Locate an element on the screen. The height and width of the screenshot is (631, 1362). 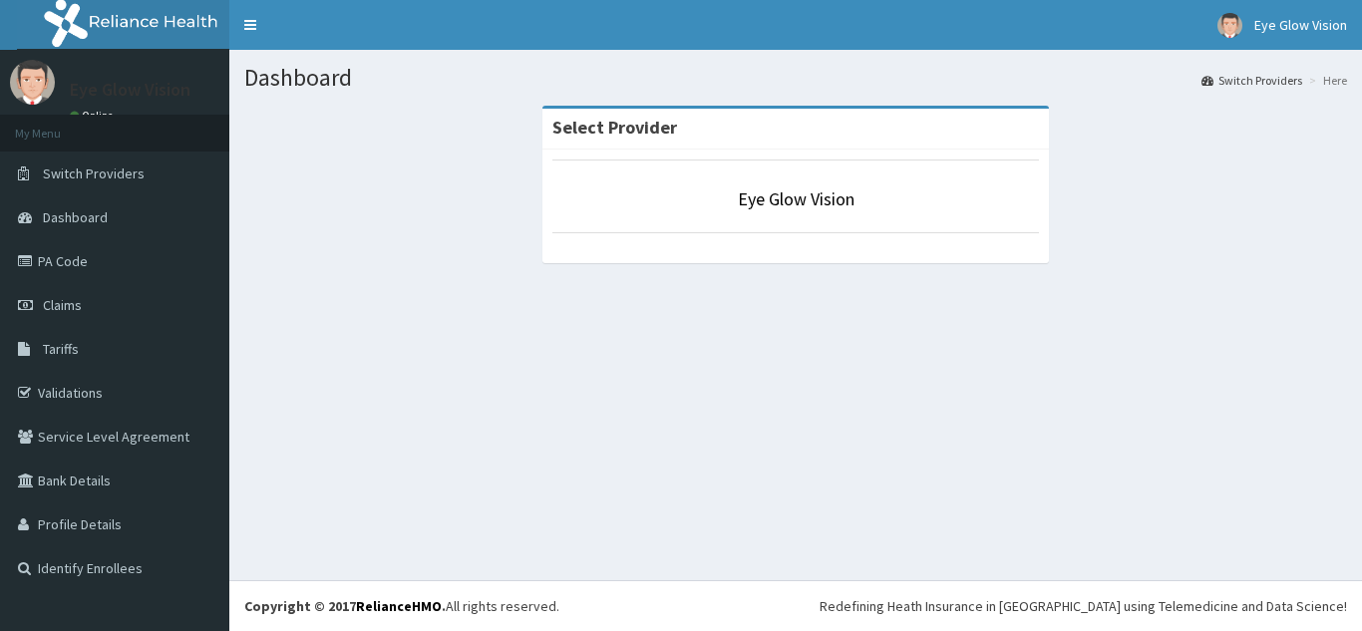
h1: Dashboard is located at coordinates (796, 78).